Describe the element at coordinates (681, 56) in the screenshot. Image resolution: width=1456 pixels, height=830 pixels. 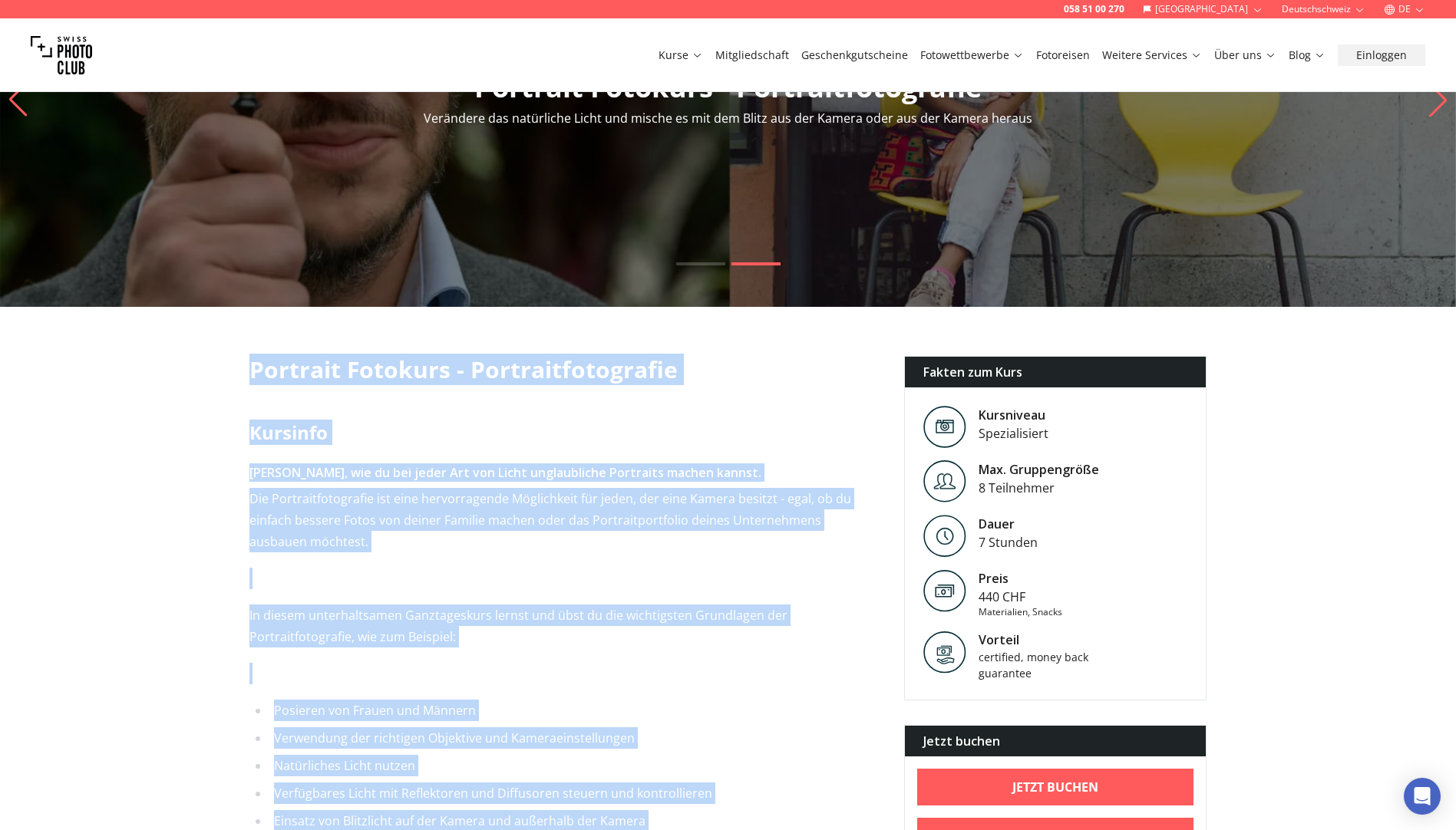
I see `button: Kurse` at that location.